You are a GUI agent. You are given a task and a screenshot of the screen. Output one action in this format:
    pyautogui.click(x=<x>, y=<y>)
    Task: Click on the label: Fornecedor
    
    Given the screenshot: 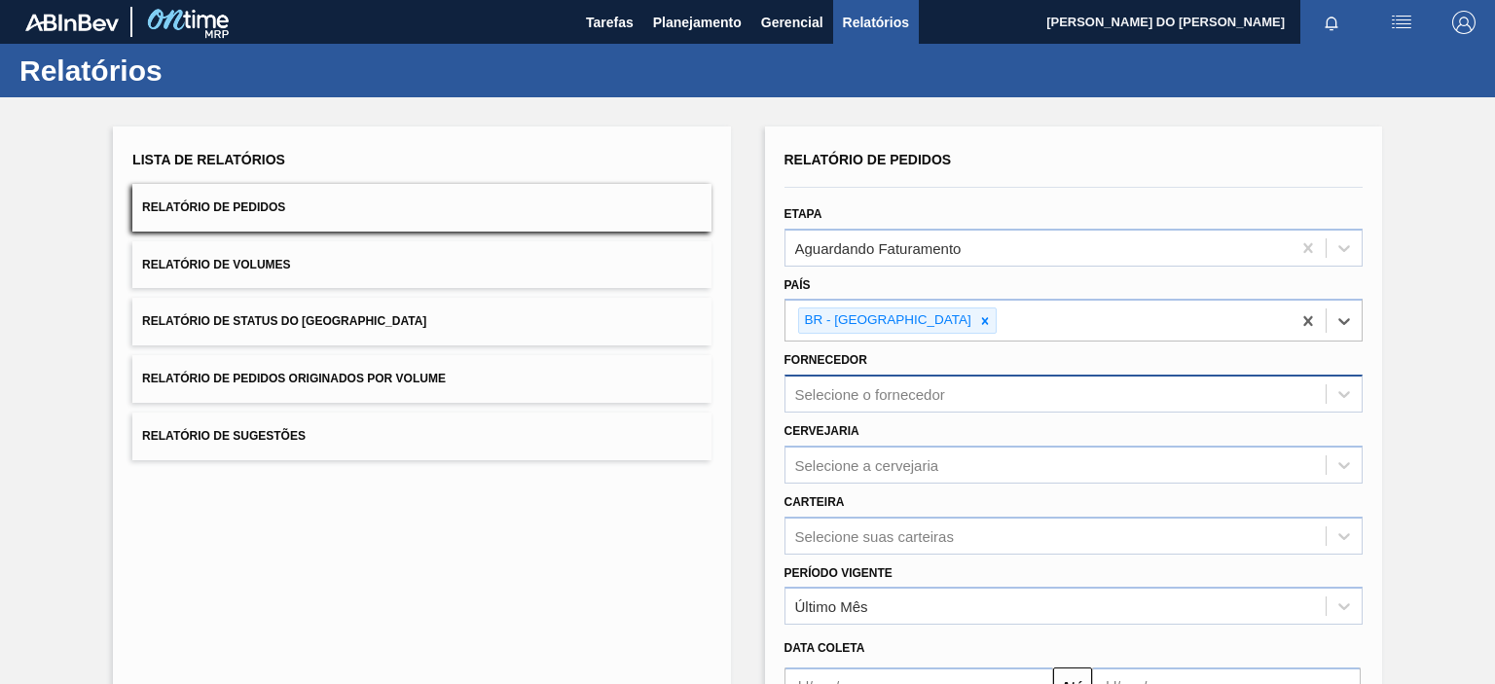 What is the action you would take?
    pyautogui.click(x=825, y=360)
    